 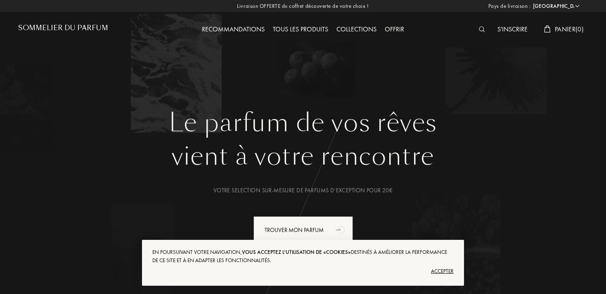 What do you see at coordinates (303, 156) in the screenshot?
I see `div: vient à votre rencontre` at bounding box center [303, 156].